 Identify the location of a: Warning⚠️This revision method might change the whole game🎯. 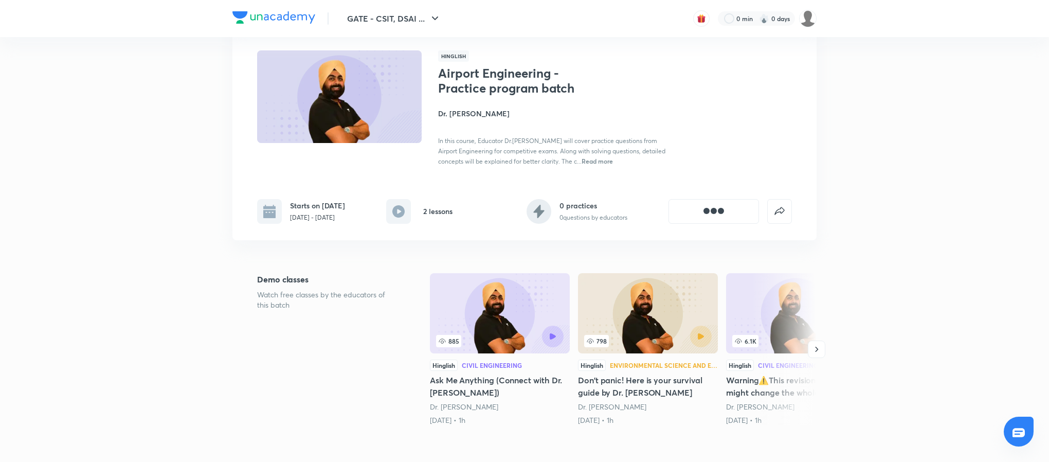
(796, 349).